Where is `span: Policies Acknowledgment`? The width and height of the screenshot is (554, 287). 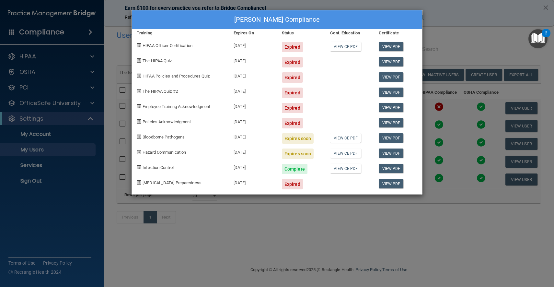
span: Policies Acknowledgment is located at coordinates (167, 122).